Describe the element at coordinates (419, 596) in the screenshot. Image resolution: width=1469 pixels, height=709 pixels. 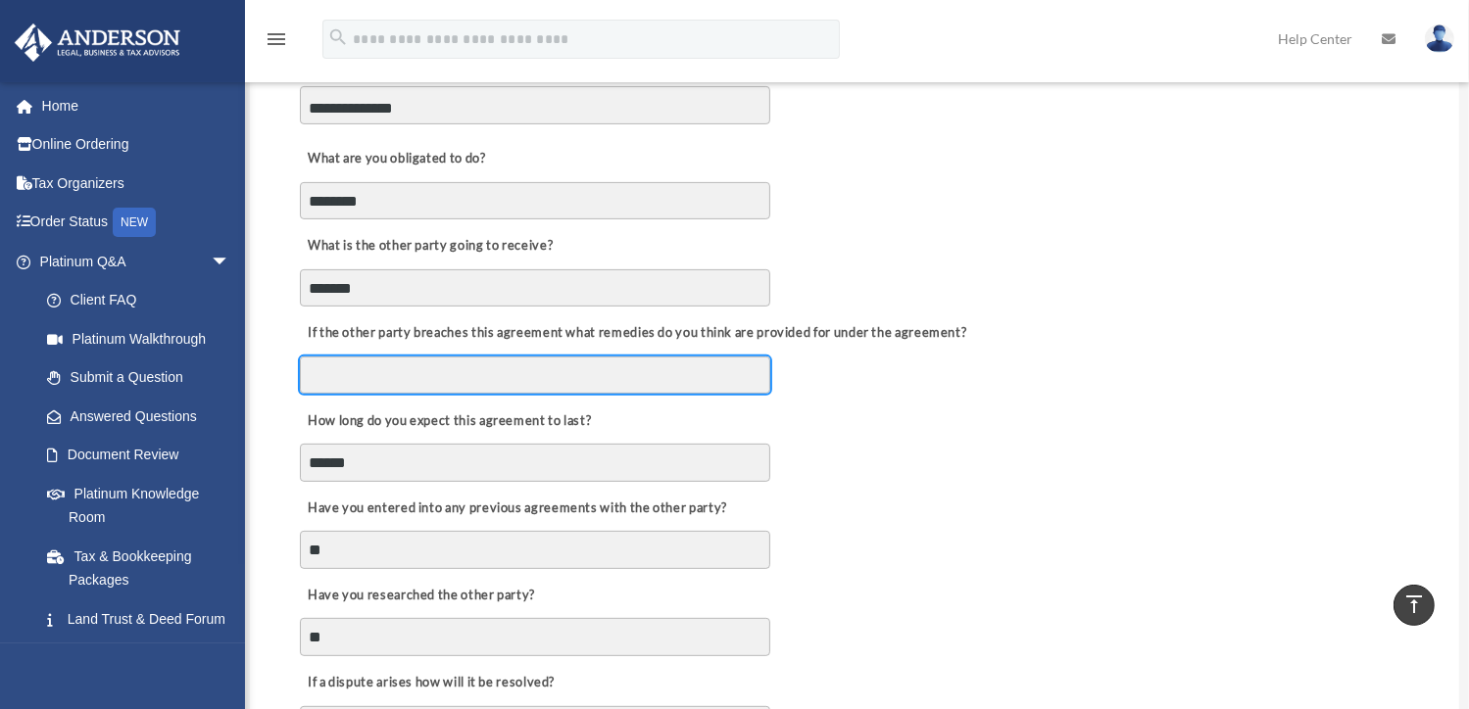
I see `label: Have you researched the other party?` at that location.